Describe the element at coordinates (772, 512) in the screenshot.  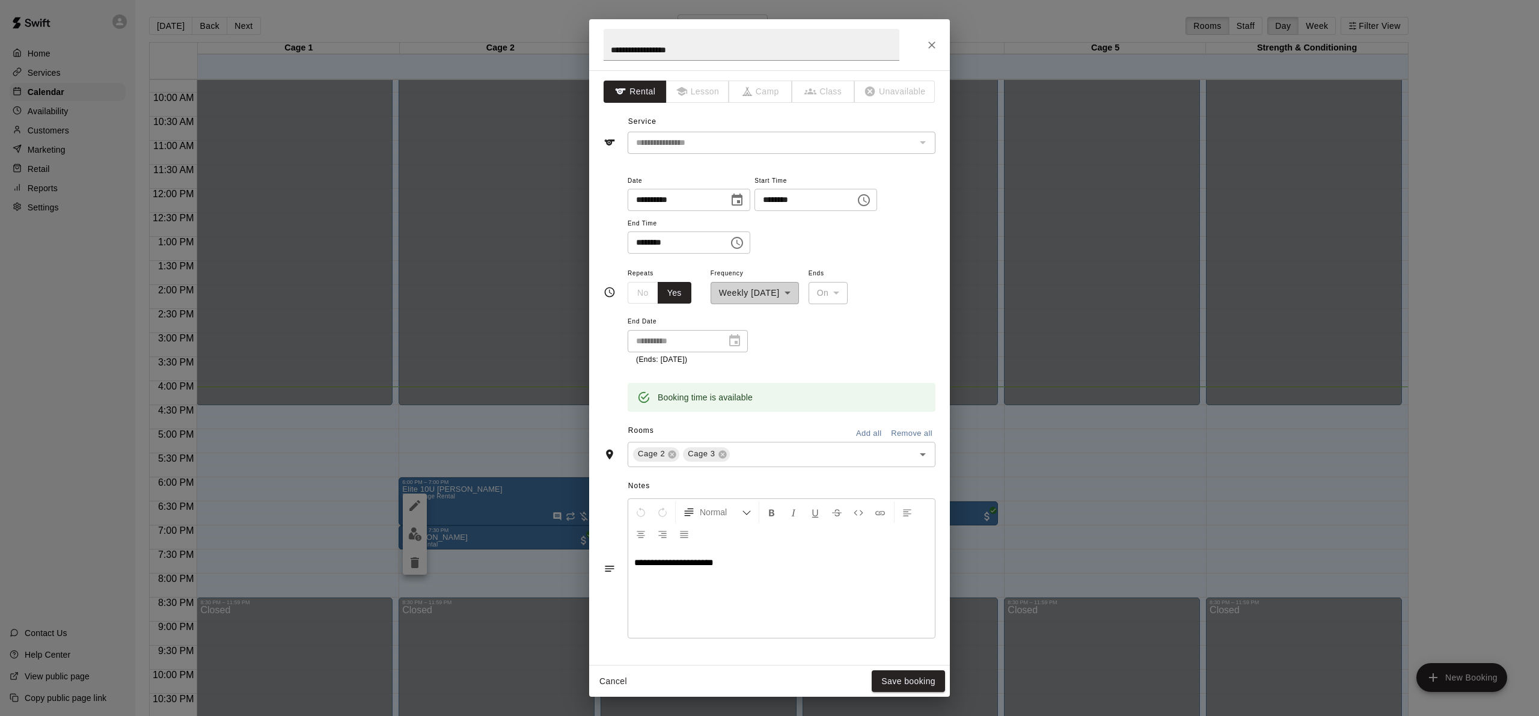
I see `button: Format Bold` at that location.